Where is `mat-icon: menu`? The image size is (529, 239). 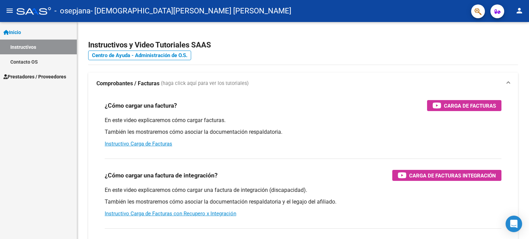 mat-icon: menu is located at coordinates (10, 11).